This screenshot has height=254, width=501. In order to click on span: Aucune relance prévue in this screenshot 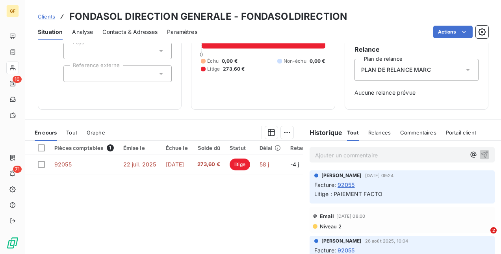, I will do `click(417, 93)`.